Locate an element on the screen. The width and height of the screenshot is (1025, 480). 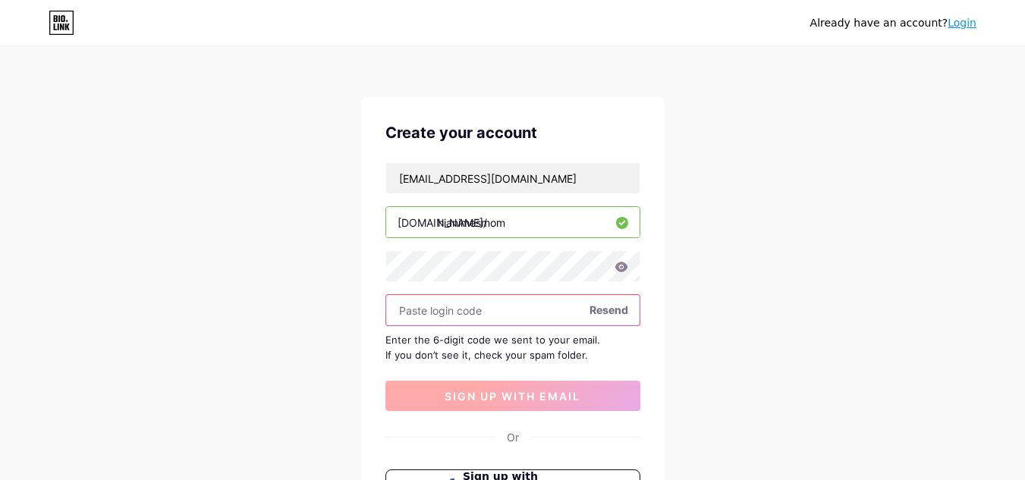
input: Paste login code is located at coordinates (513, 310).